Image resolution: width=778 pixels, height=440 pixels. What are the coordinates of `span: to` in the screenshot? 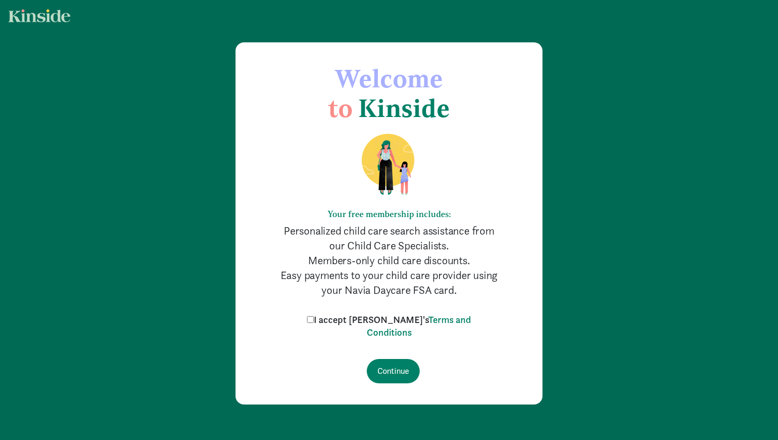 It's located at (340, 108).